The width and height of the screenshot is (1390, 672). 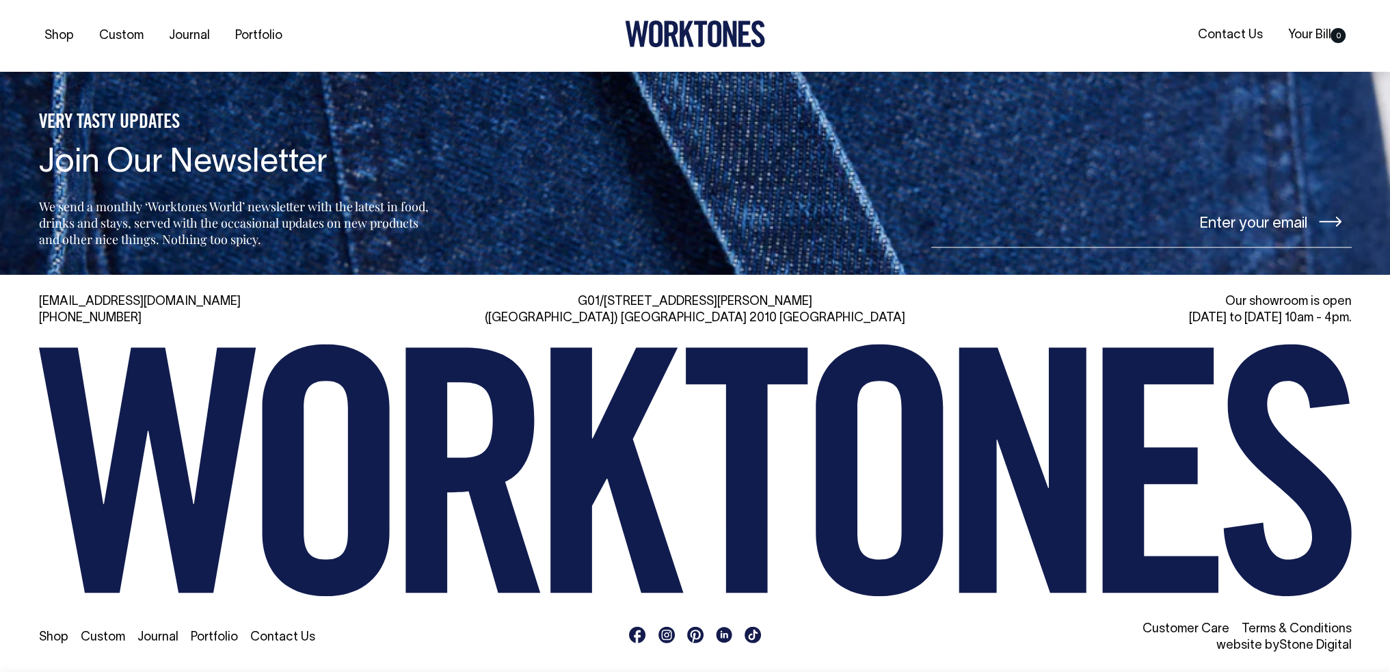 I want to click on p: We send a monthly ‘Worktones World’ newsletter with the latest in food, drinks and stays, served ..., so click(x=236, y=223).